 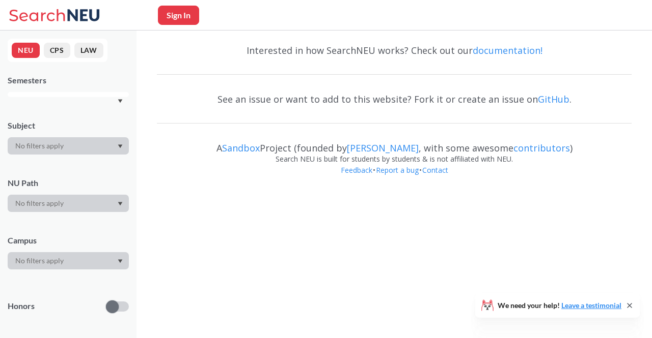 I want to click on button: LAW, so click(x=89, y=50).